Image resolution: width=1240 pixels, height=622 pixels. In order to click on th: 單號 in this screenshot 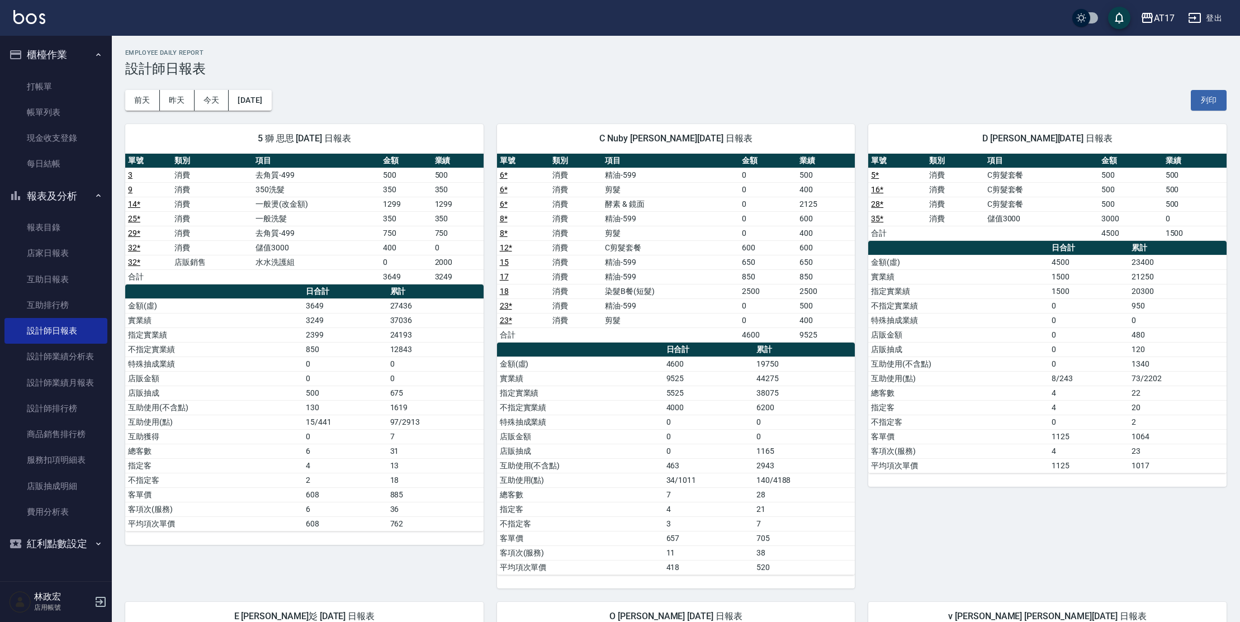, I will do `click(523, 161)`.